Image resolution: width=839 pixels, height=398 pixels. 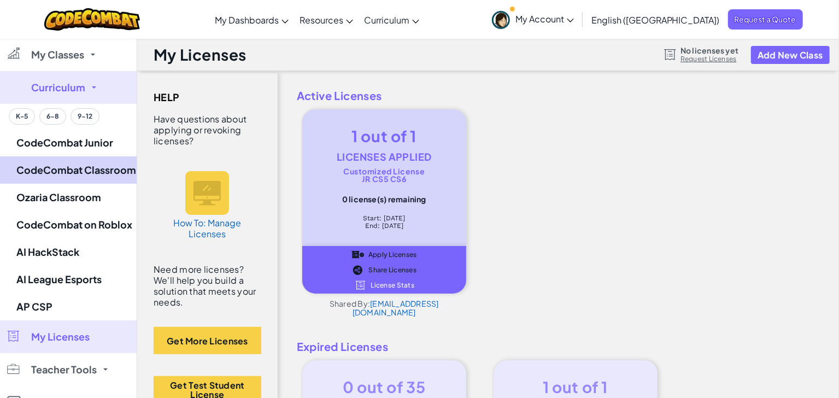 What do you see at coordinates (167, 97) in the screenshot?
I see `span: Help` at bounding box center [167, 97].